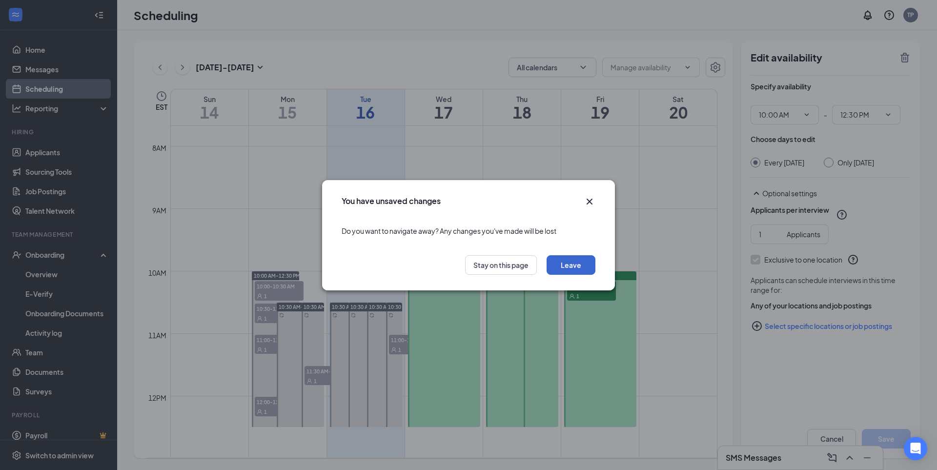 This screenshot has height=470, width=937. What do you see at coordinates (391, 201) in the screenshot?
I see `h3: You have unsaved changes` at bounding box center [391, 201].